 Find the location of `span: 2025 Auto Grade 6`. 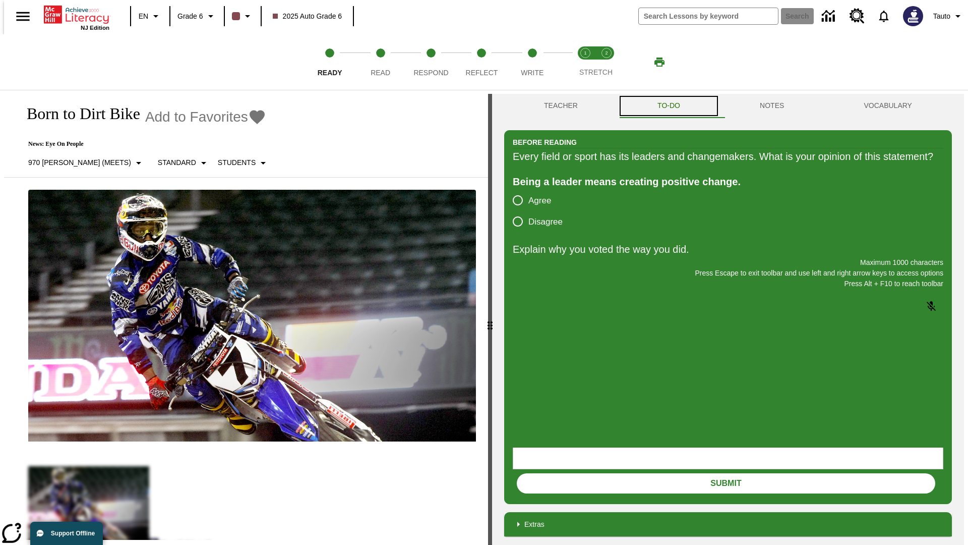

span: 2025 Auto Grade 6 is located at coordinates (308, 16).